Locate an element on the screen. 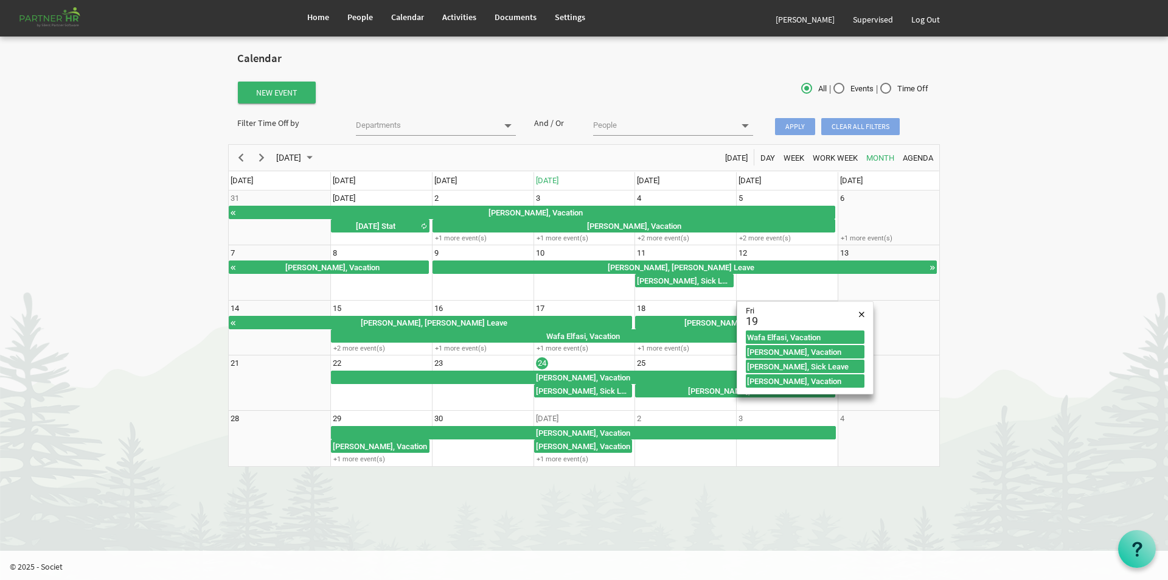 The image size is (1168, 580). span: All is located at coordinates (814, 89).